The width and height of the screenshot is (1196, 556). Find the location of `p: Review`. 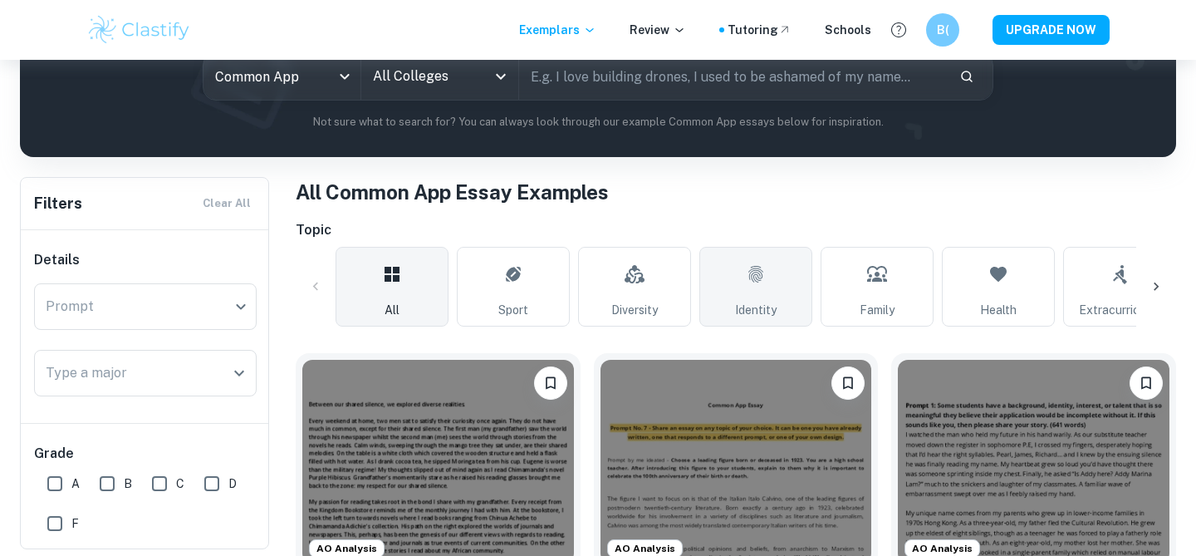

p: Review is located at coordinates (658, 30).